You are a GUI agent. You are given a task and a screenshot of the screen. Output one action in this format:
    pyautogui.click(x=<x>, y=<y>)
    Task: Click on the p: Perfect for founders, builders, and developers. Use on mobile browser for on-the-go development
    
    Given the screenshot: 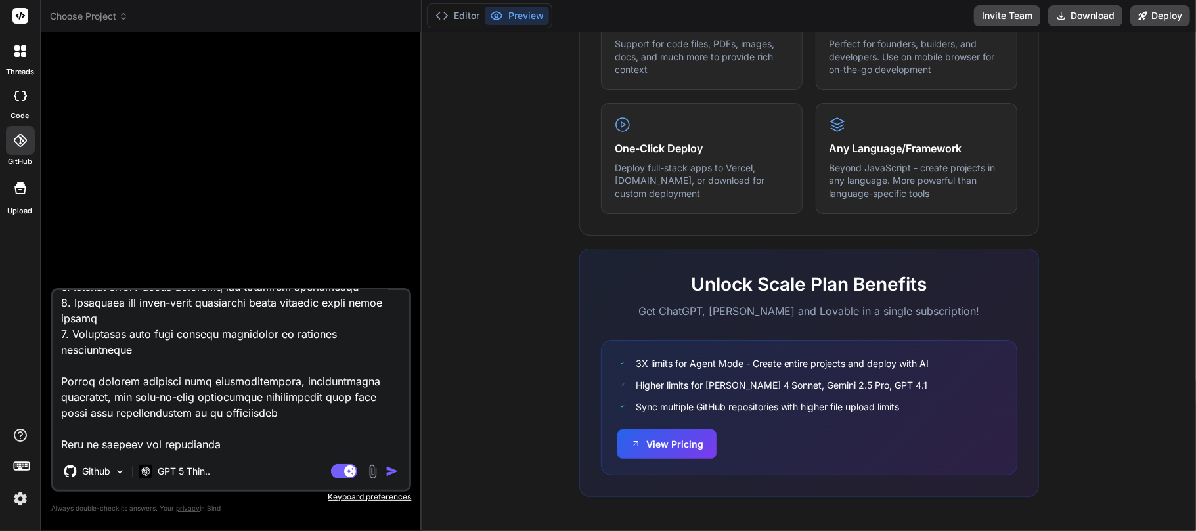 What is the action you would take?
    pyautogui.click(x=916, y=56)
    